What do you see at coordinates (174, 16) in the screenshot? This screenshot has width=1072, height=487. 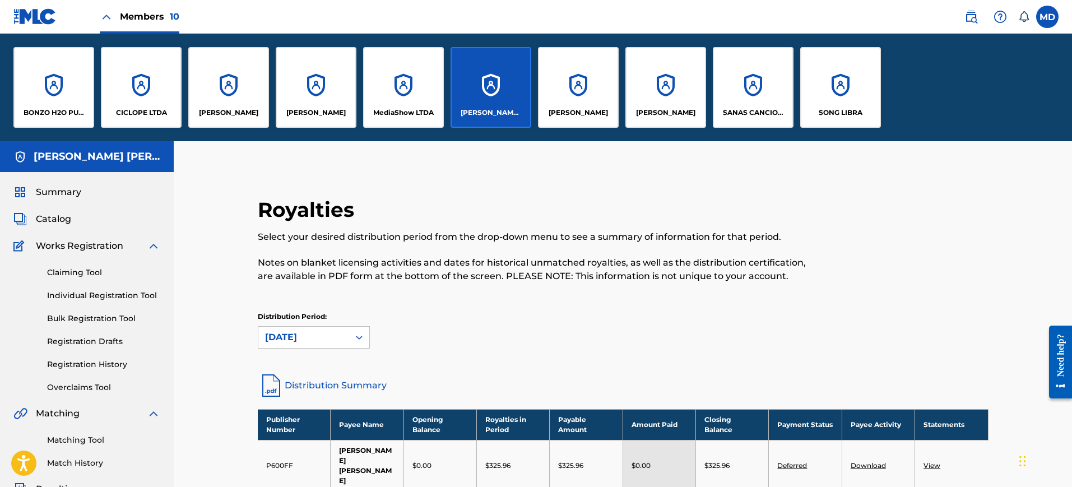 I see `span: 10` at bounding box center [174, 16].